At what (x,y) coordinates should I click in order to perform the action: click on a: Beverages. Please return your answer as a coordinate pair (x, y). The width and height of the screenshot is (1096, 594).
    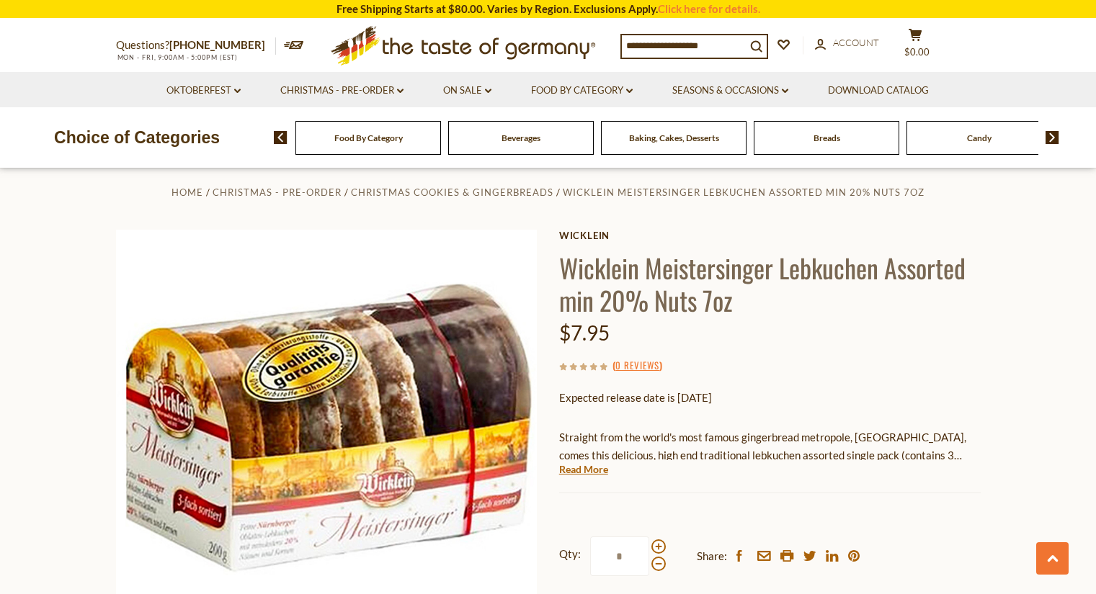
    Looking at the image, I should click on (521, 138).